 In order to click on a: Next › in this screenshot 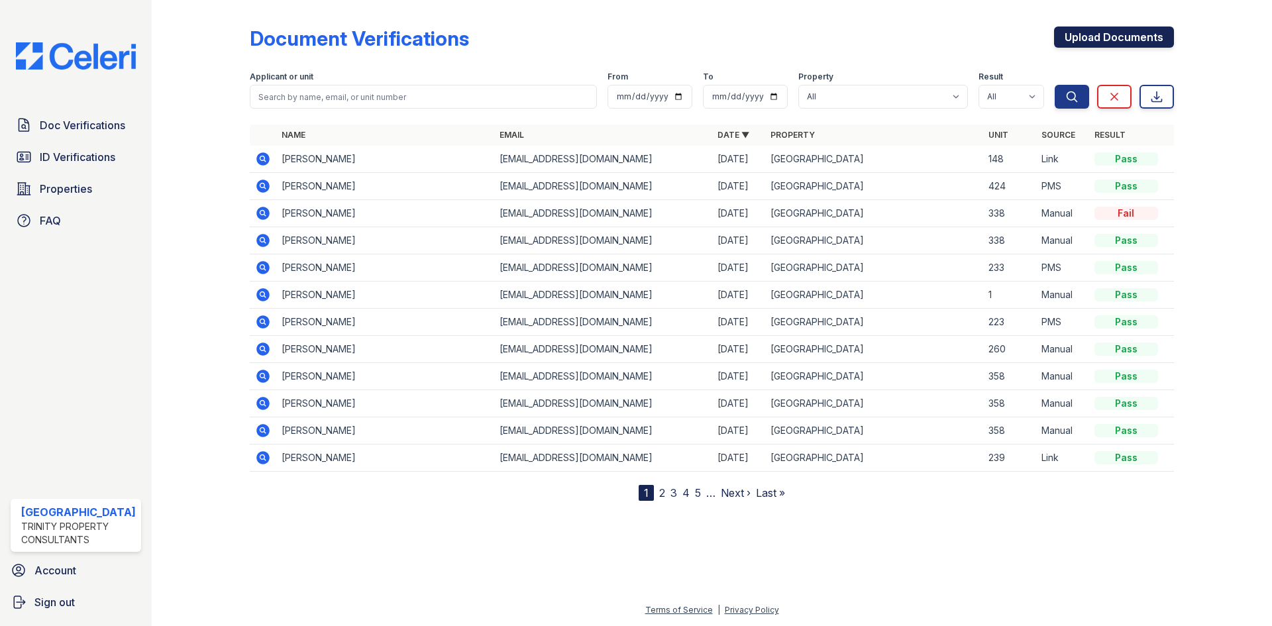, I will do `click(735, 493)`.